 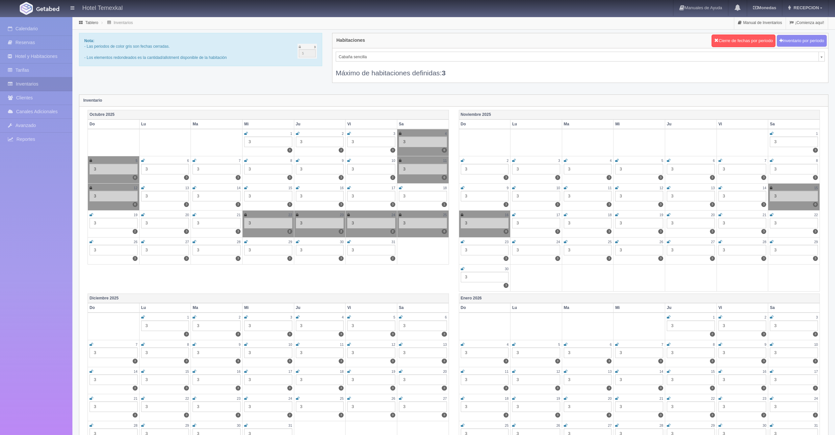 What do you see at coordinates (102, 7) in the screenshot?
I see `h4: Hotel Temexkal` at bounding box center [102, 7].